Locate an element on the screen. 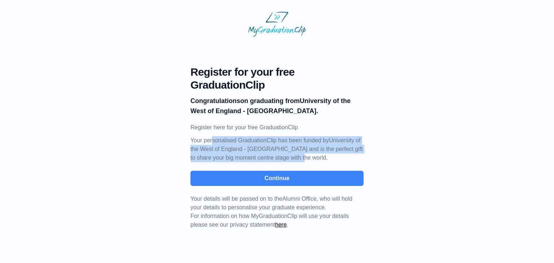 The width and height of the screenshot is (554, 263). a: here is located at coordinates (281, 225).